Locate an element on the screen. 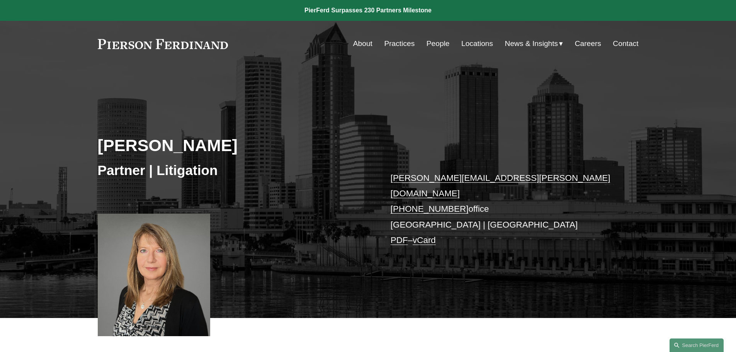 This screenshot has height=352, width=736. a: vCard is located at coordinates (424, 240).